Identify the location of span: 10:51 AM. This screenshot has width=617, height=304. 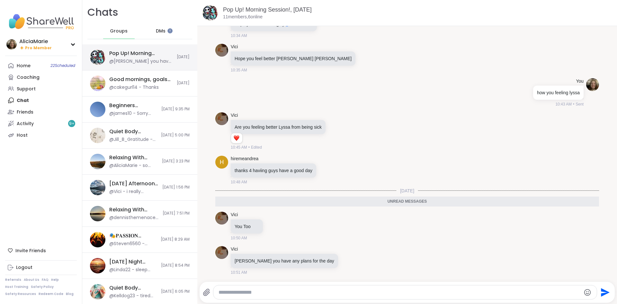
(239, 272).